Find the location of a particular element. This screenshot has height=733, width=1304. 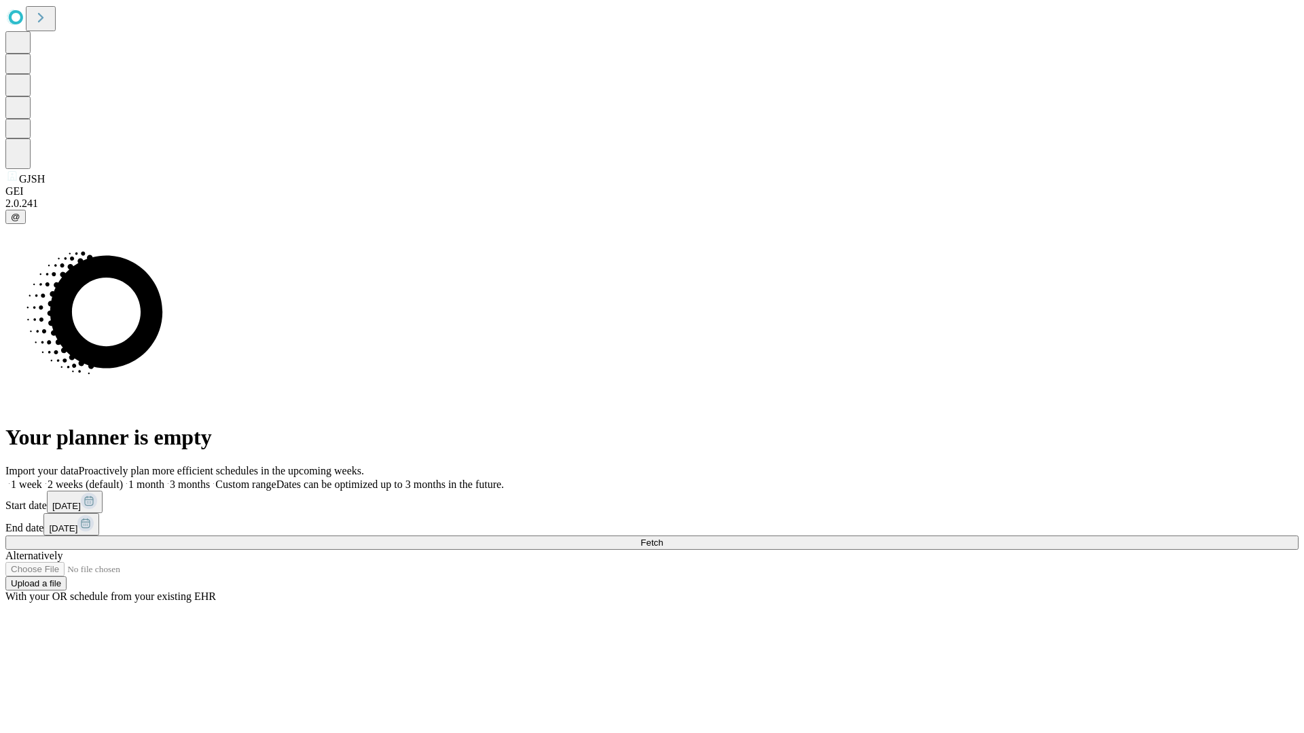

span: GJSH is located at coordinates (32, 179).